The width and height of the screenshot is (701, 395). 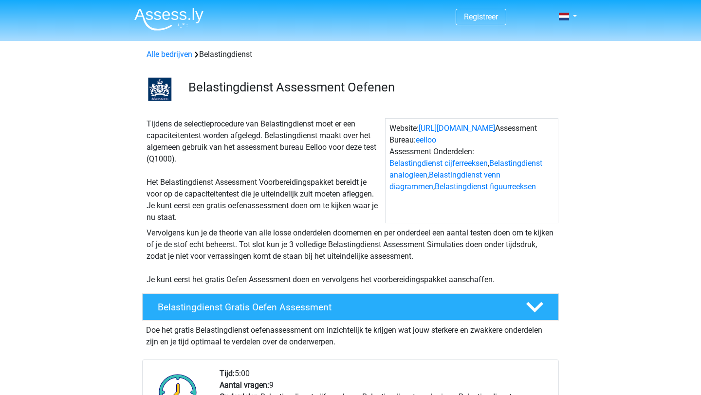 I want to click on div: Vervolgens kun je de theorie van alle losse onderdelen doornemen en per onderdeel een aantal test..., so click(x=350, y=257).